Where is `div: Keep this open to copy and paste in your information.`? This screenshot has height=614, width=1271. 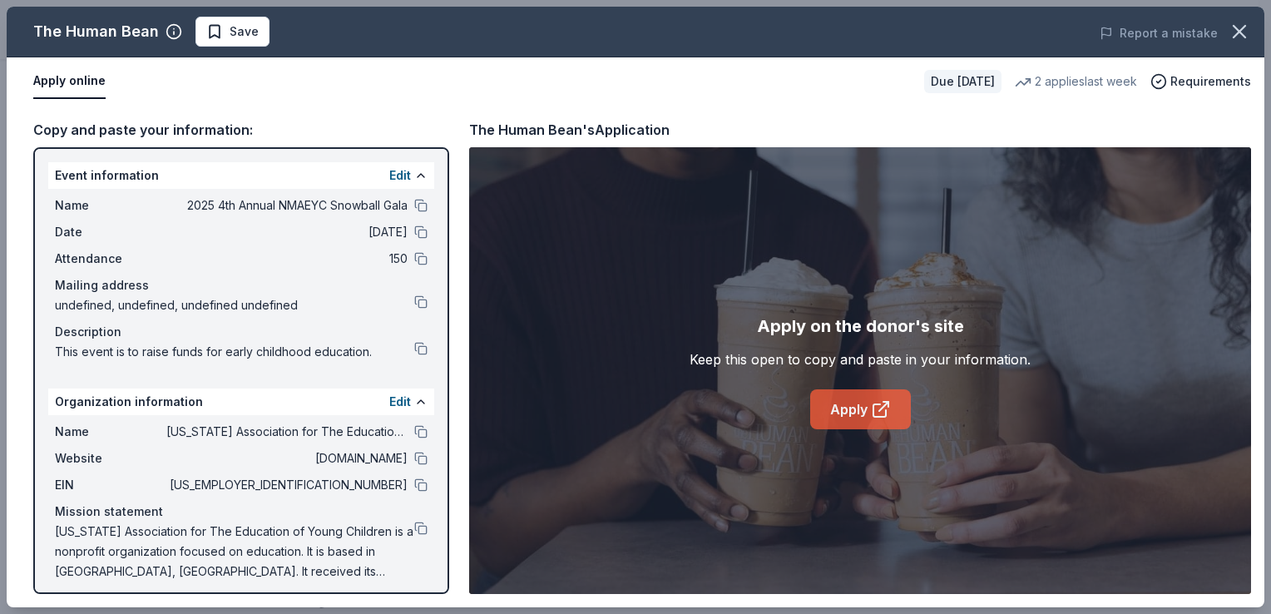 div: Keep this open to copy and paste in your information. is located at coordinates (860, 359).